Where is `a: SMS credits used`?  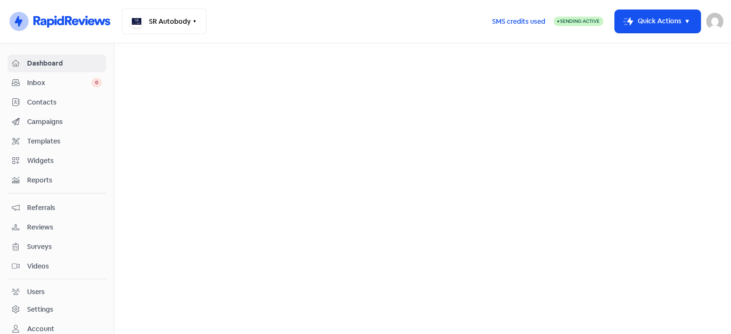
a: SMS credits used is located at coordinates (519, 20).